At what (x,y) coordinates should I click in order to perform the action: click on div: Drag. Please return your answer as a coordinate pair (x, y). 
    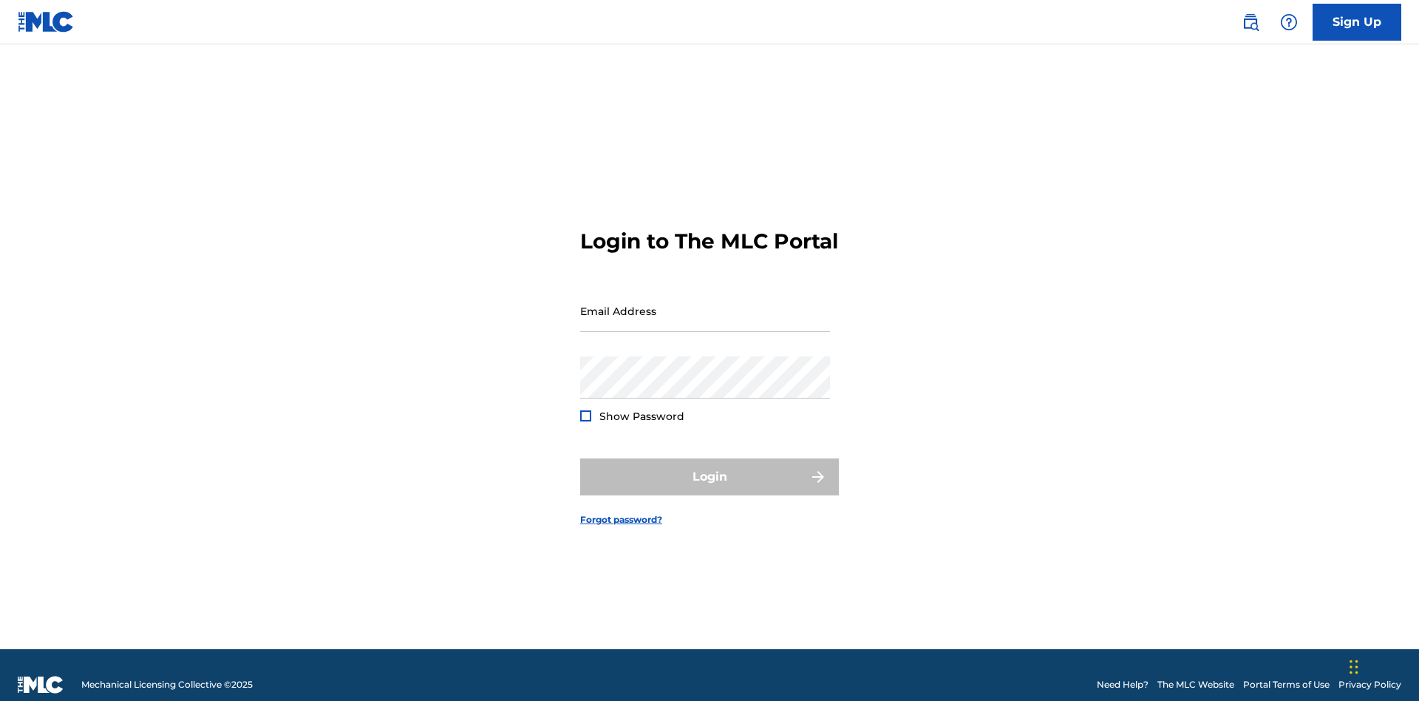
    Looking at the image, I should click on (1354, 667).